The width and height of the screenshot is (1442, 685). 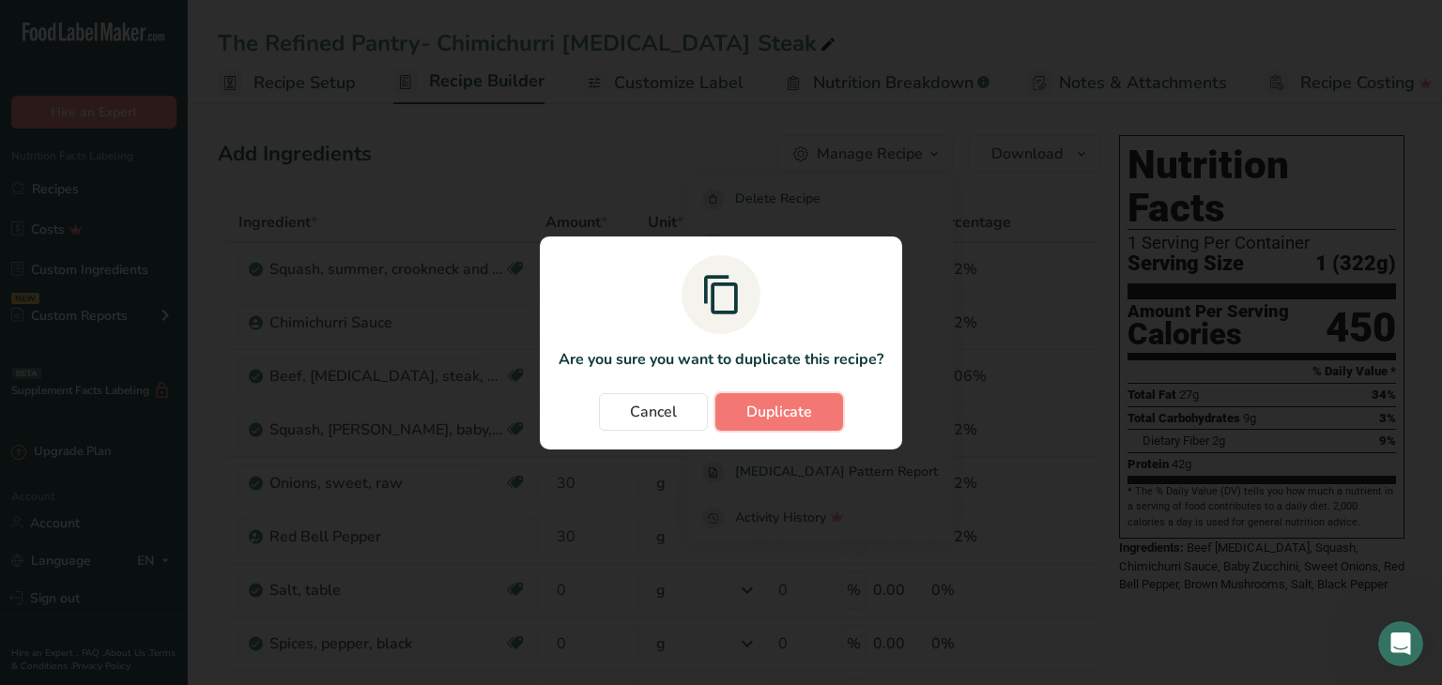 I want to click on p: Are you sure you want to duplicate this recipe?, so click(x=721, y=360).